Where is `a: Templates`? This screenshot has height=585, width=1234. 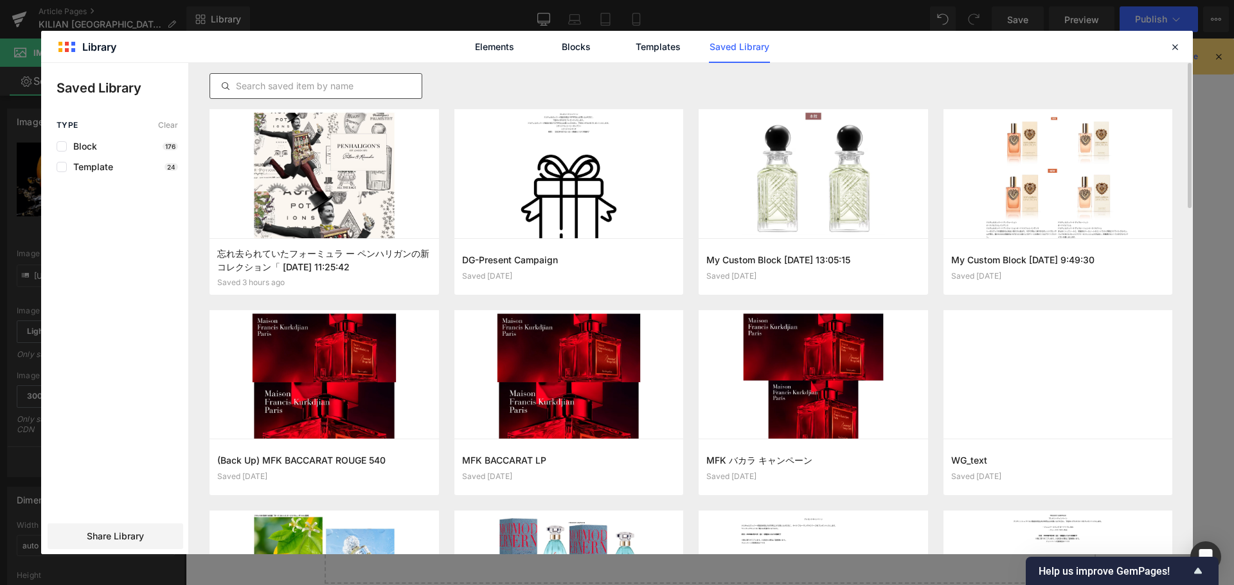
a: Templates is located at coordinates (657, 47).